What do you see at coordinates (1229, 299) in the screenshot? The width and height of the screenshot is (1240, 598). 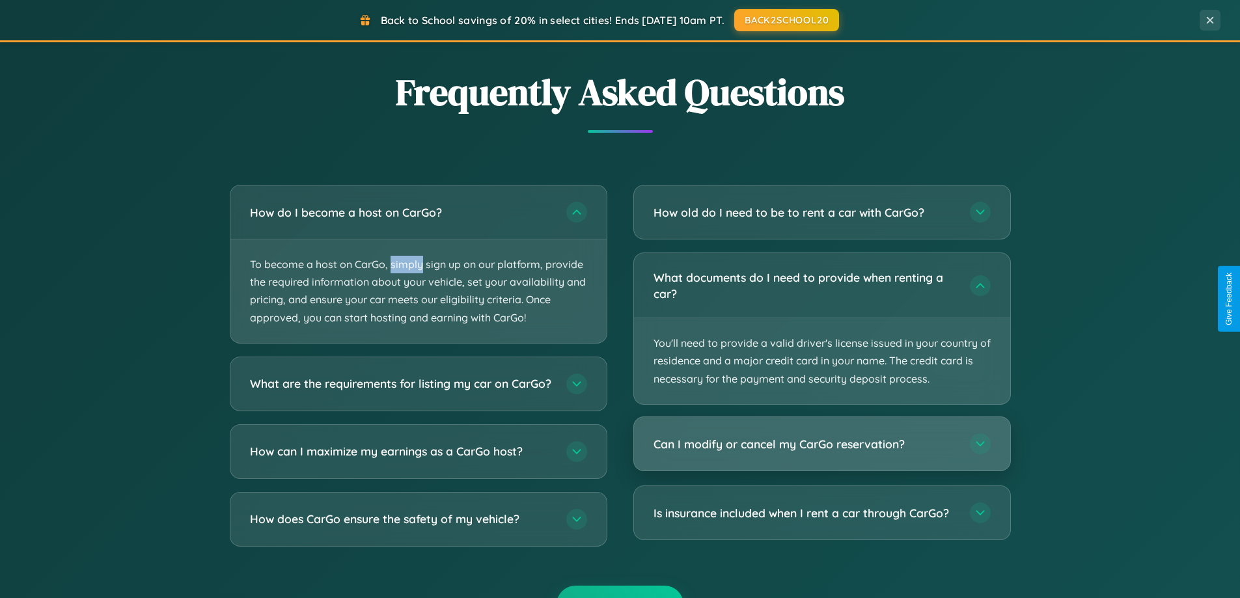 I see `div: Give Feedback` at bounding box center [1229, 299].